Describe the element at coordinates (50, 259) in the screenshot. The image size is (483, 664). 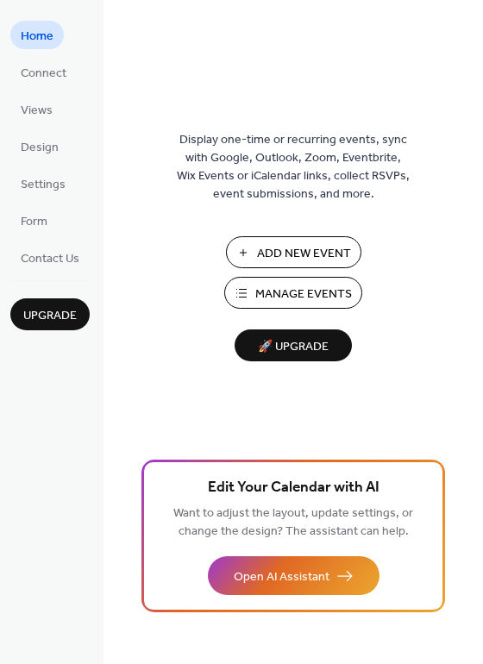
I see `span: Contact Us` at that location.